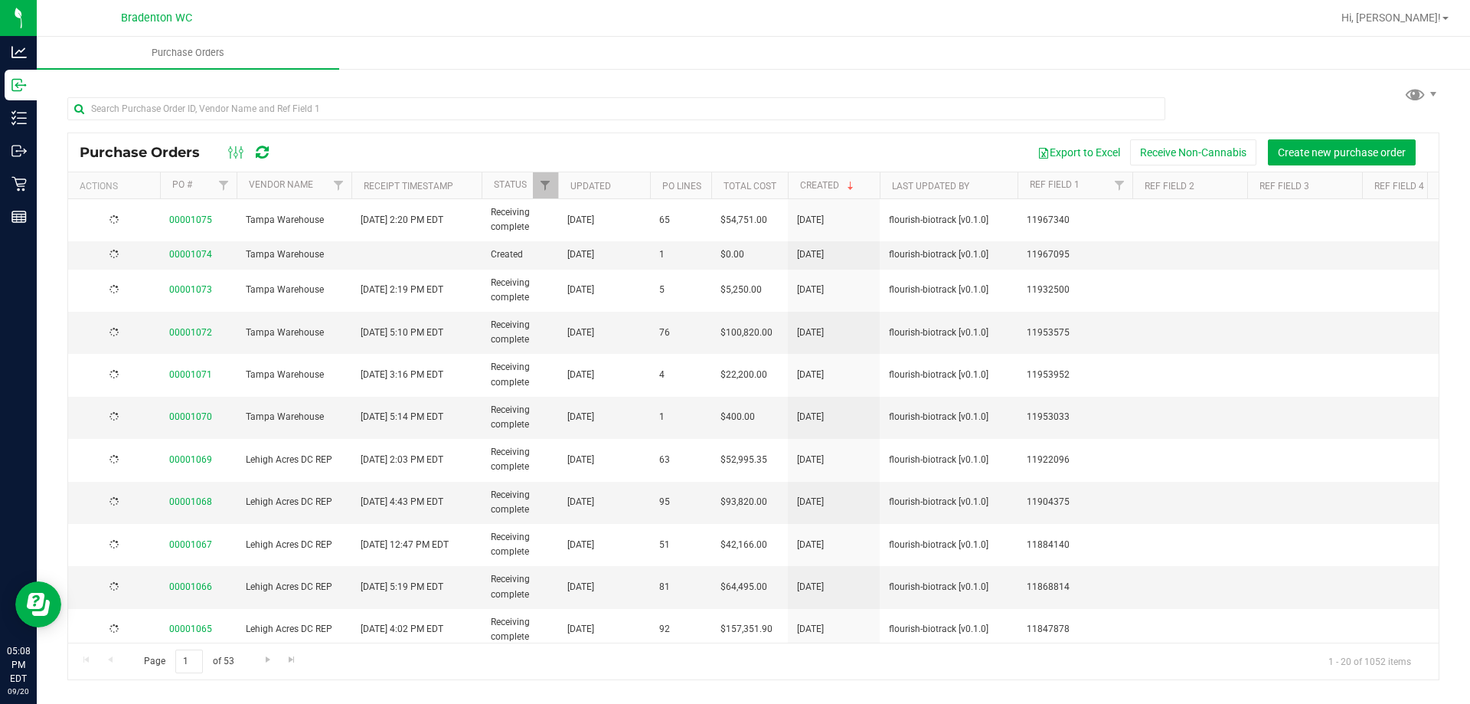  Describe the element at coordinates (746, 332) in the screenshot. I see `span: $100,820.00` at that location.